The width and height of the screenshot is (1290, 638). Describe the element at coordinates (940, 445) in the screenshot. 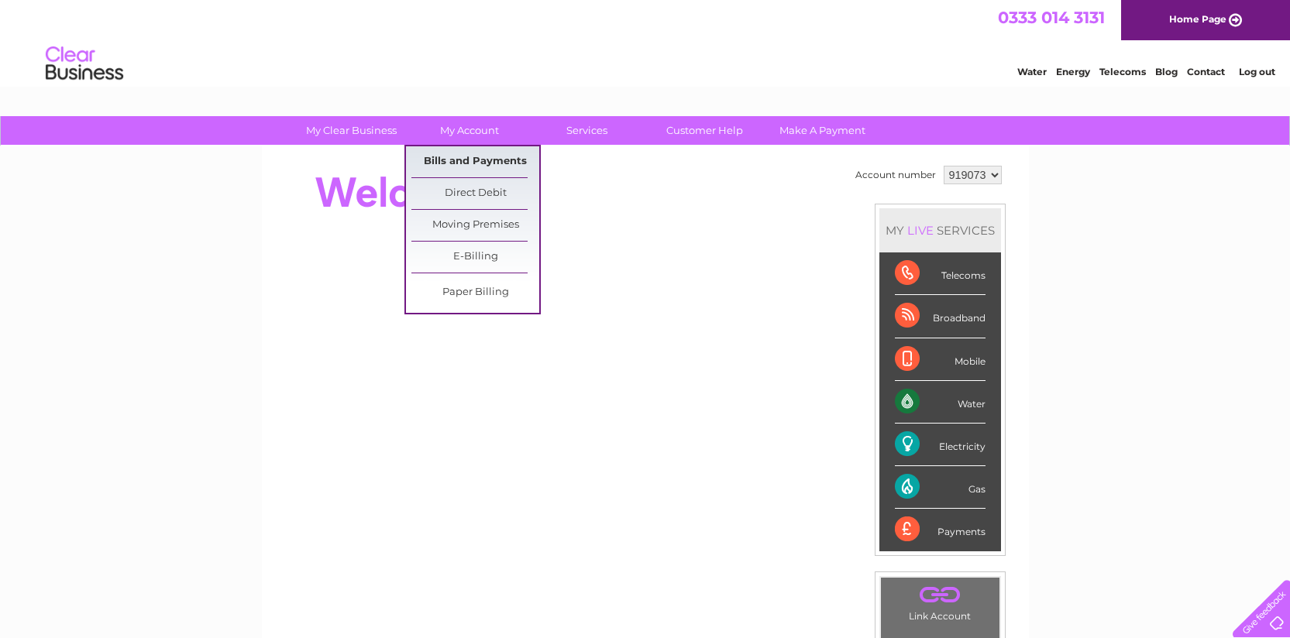

I see `div: Electricity` at that location.